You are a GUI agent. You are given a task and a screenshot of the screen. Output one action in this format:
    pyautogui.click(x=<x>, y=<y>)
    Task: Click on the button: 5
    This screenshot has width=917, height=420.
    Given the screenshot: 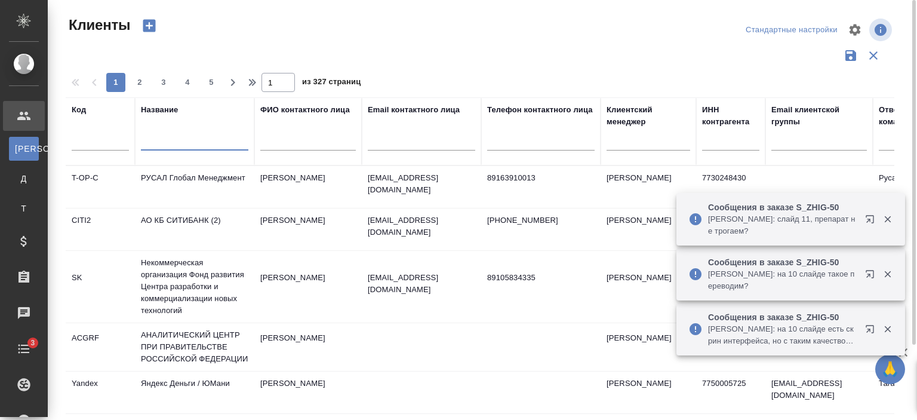 What is the action you would take?
    pyautogui.click(x=211, y=82)
    